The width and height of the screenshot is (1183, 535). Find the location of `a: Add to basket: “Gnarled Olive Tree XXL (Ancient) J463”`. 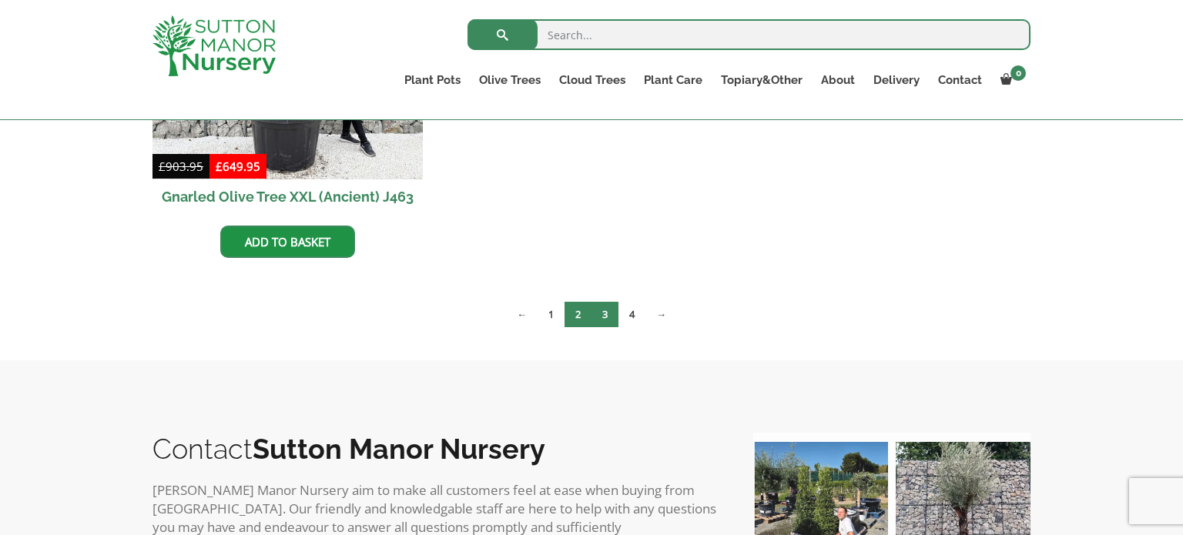

a: Add to basket: “Gnarled Olive Tree XXL (Ancient) J463” is located at coordinates (287, 242).